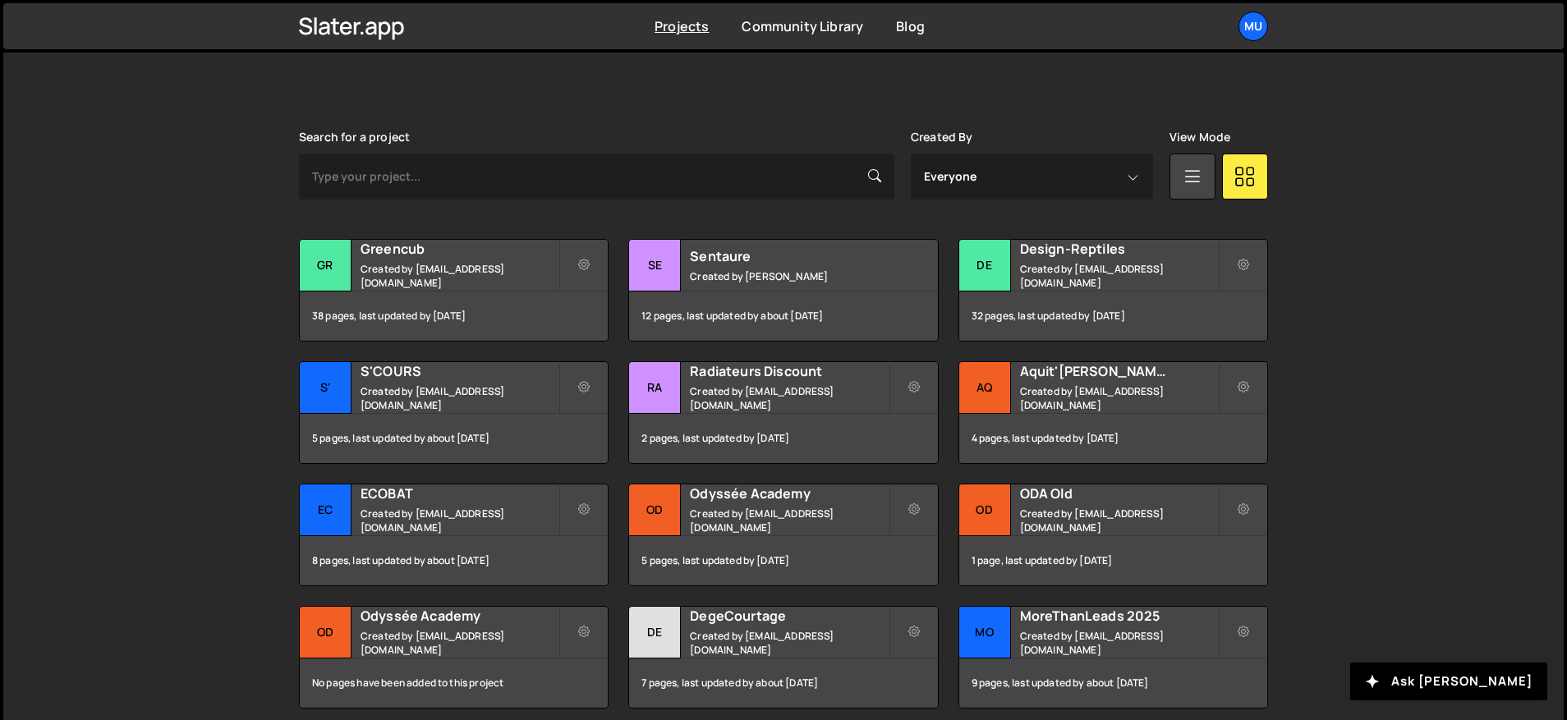  Describe the element at coordinates (453, 683) in the screenshot. I see `div: No pages have been added to this project` at that location.